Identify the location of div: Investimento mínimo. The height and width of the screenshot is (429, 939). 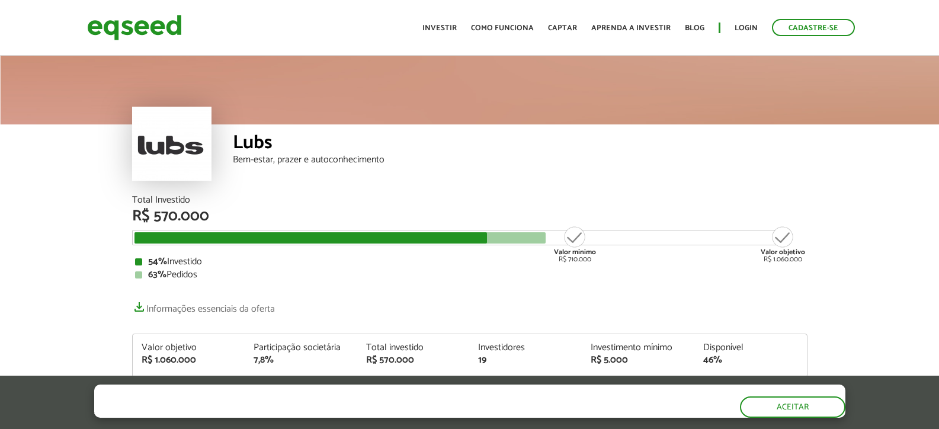
(638, 348).